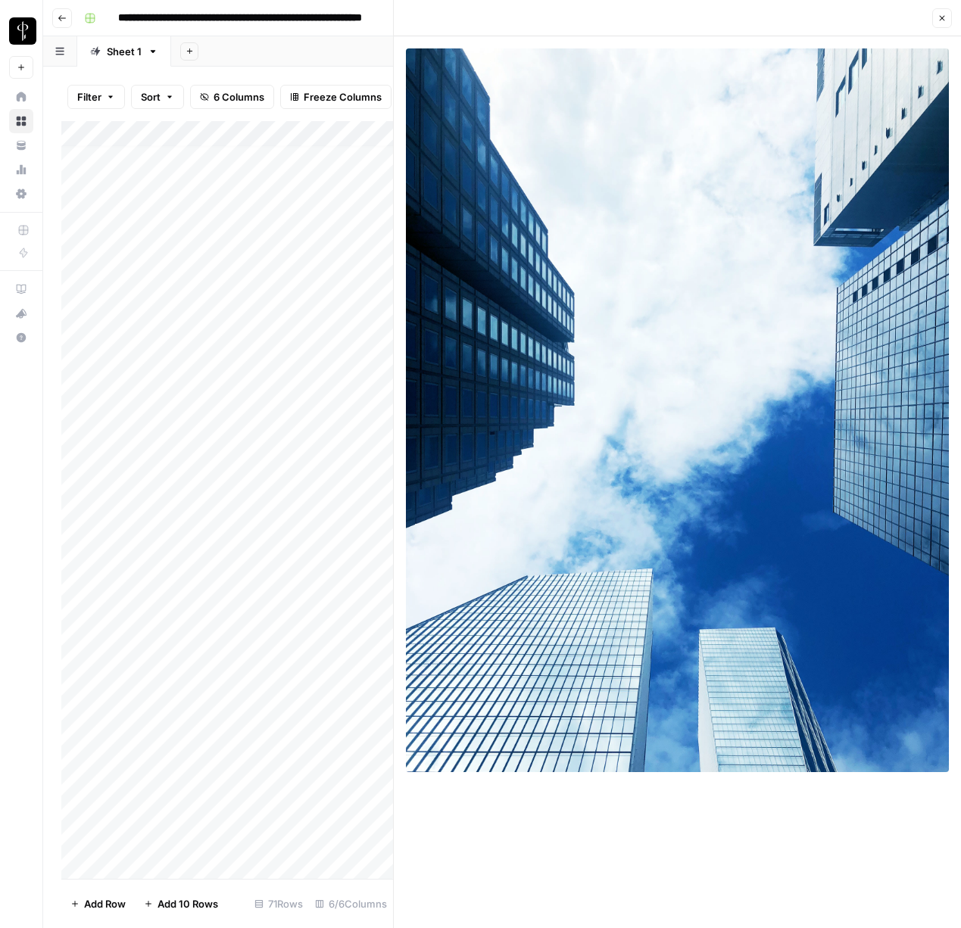 Image resolution: width=961 pixels, height=928 pixels. Describe the element at coordinates (157, 97) in the screenshot. I see `button: Sort` at that location.